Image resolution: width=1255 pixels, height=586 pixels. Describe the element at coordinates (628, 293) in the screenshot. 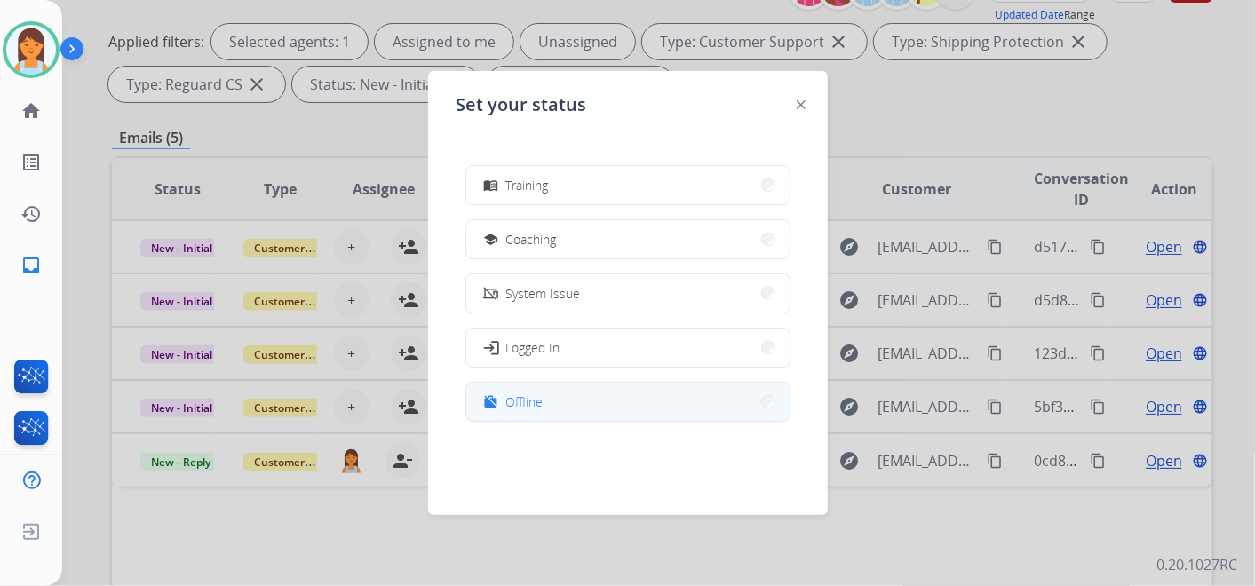

I see `button: System Issue` at that location.